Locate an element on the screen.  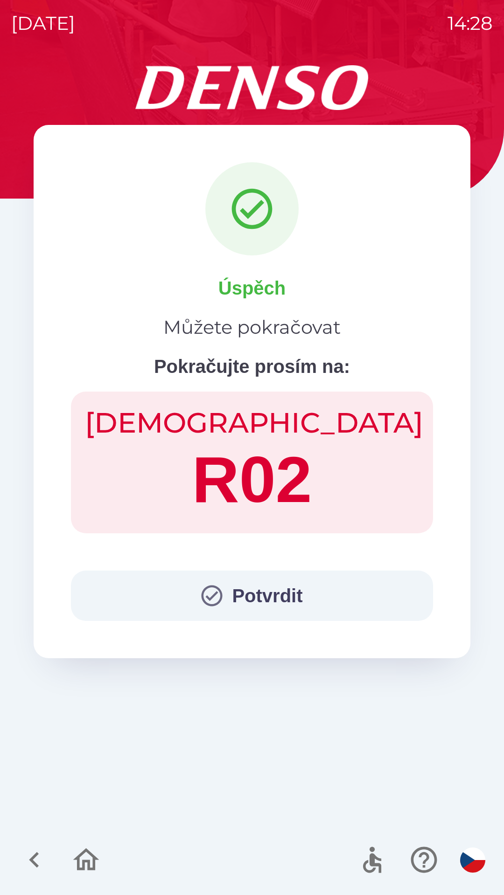
p: Úspěch is located at coordinates (252, 288).